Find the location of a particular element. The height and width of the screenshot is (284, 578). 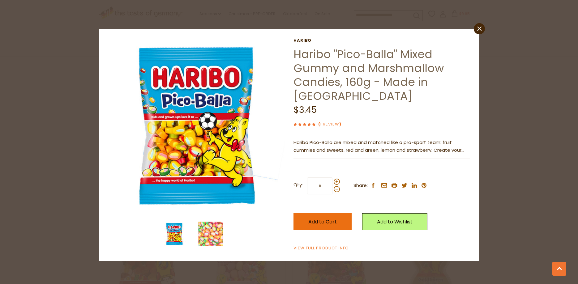

span: Share: is located at coordinates (361, 186).